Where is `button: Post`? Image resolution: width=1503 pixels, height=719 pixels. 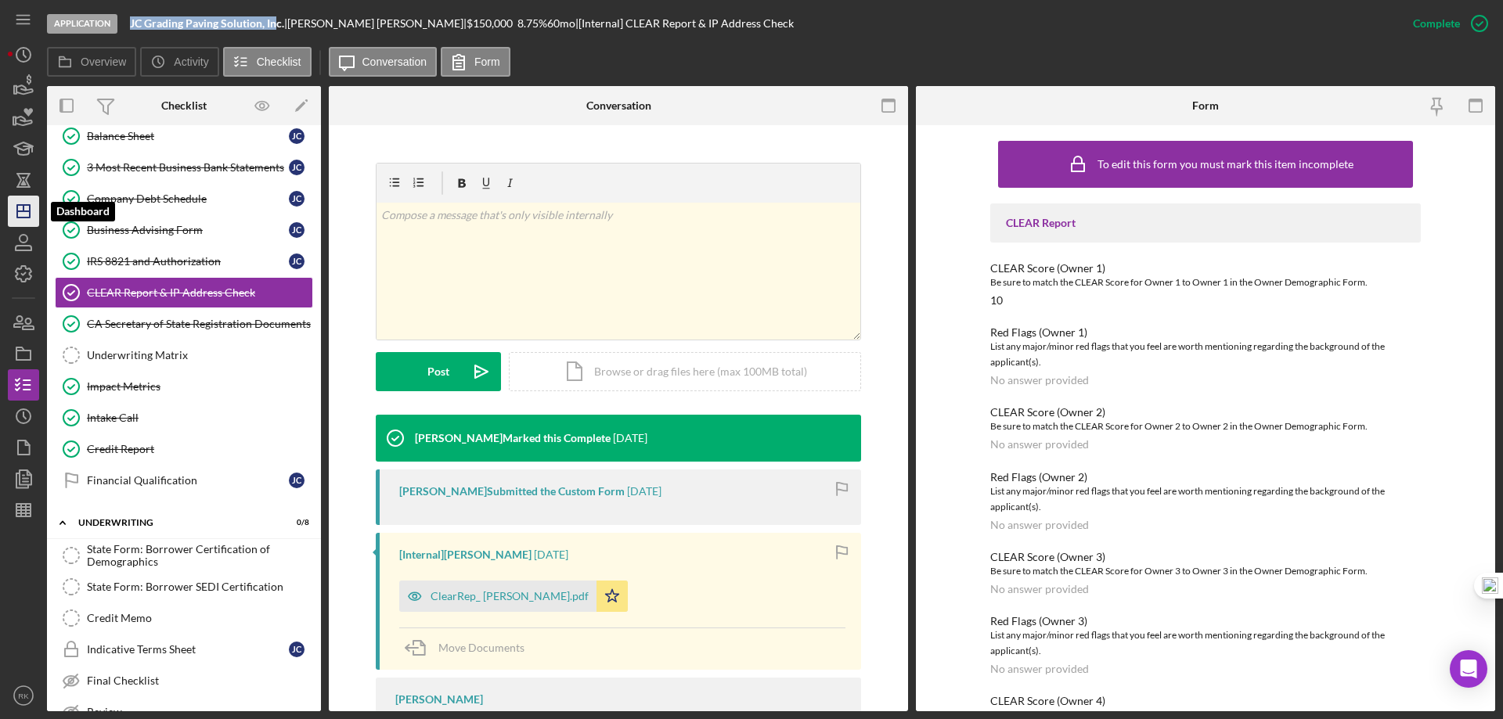 button: Post is located at coordinates (438, 372).